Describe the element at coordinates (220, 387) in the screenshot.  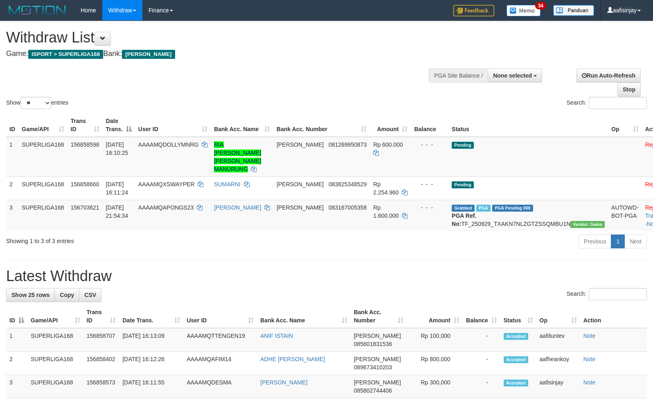
I see `td: AAAAMQDESMA` at that location.